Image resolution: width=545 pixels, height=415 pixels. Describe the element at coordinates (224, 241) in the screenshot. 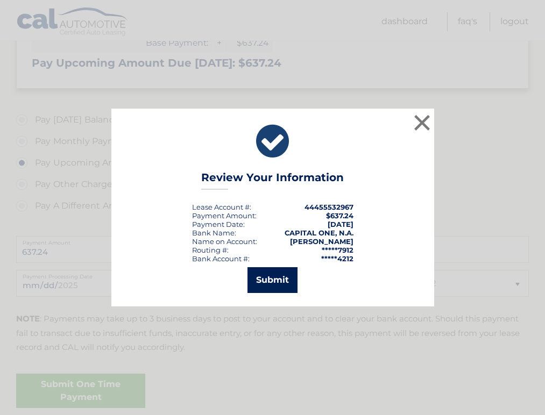

I see `div: Name on Account:` at that location.